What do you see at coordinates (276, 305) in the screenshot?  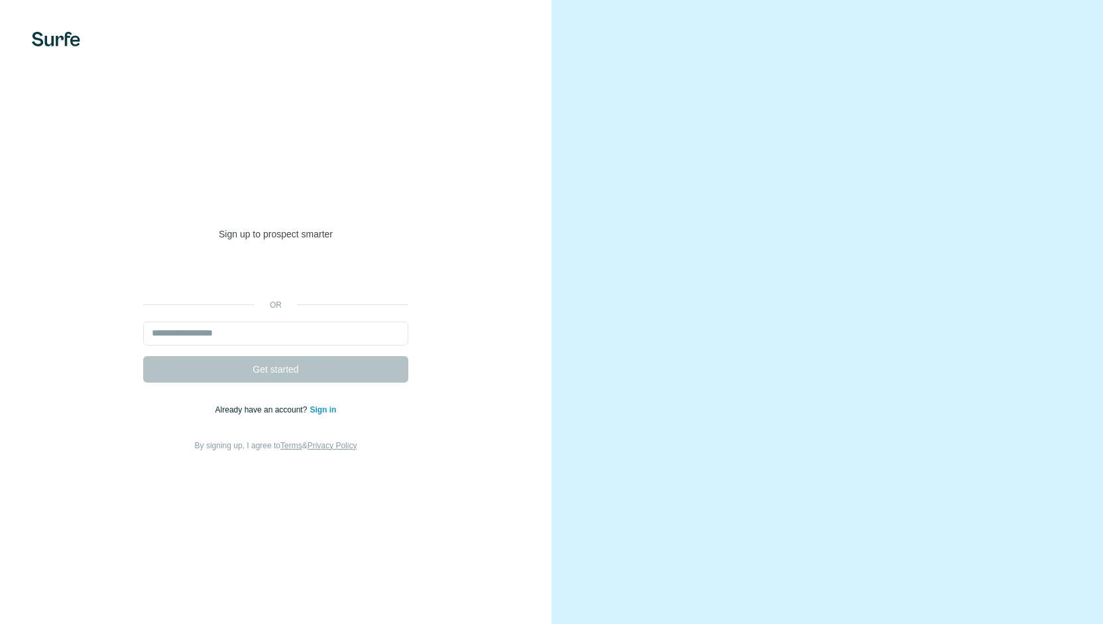 I see `p: or` at bounding box center [276, 305].